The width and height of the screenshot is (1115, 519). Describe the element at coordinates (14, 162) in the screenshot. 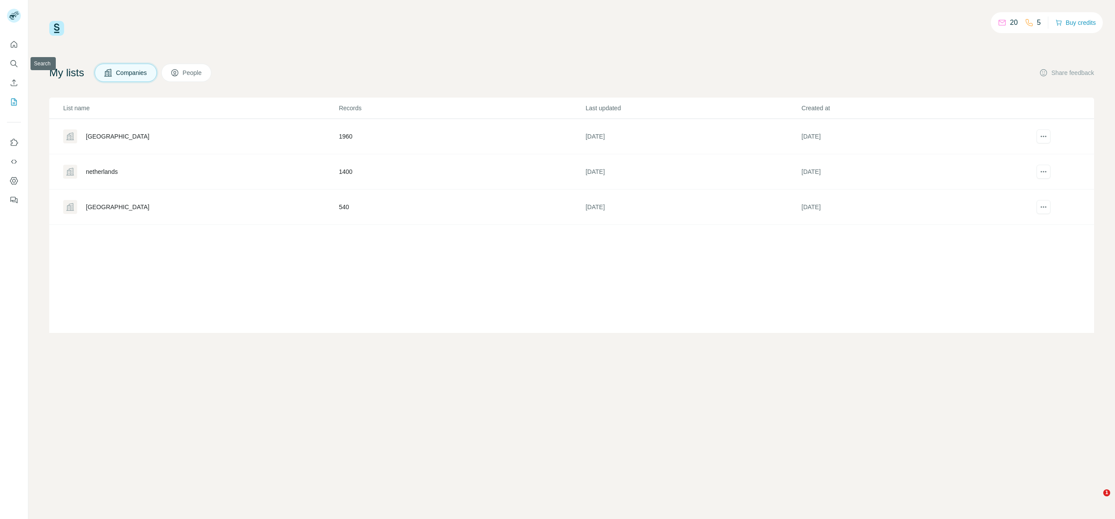

I see `button: Use Surfe API` at that location.